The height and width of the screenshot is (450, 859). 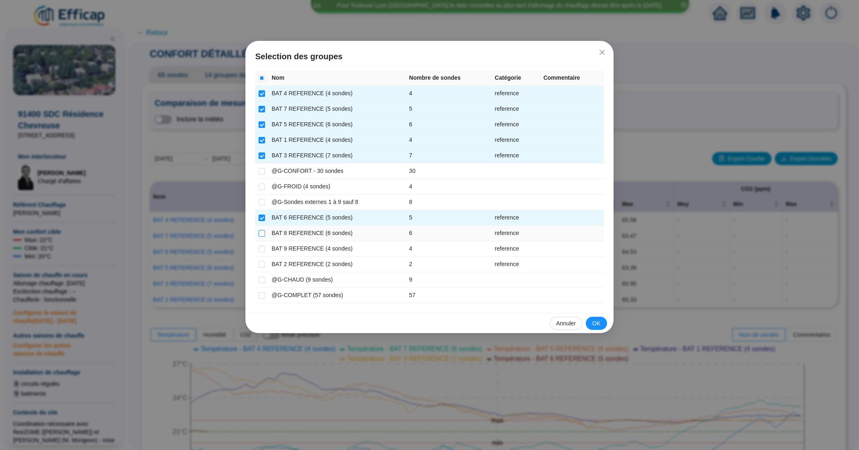 I want to click on td: 9, so click(x=448, y=280).